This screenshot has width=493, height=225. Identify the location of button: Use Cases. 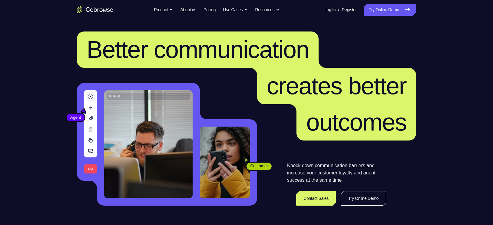
(235, 10).